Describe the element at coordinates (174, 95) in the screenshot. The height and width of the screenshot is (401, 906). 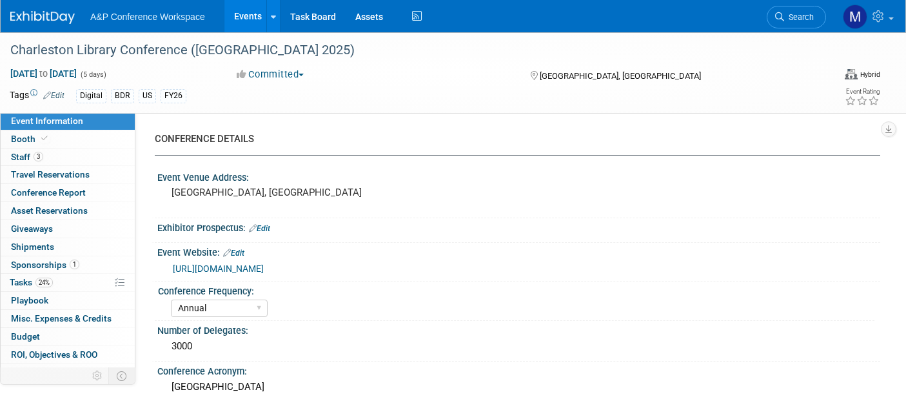
I see `div: FY26` at that location.